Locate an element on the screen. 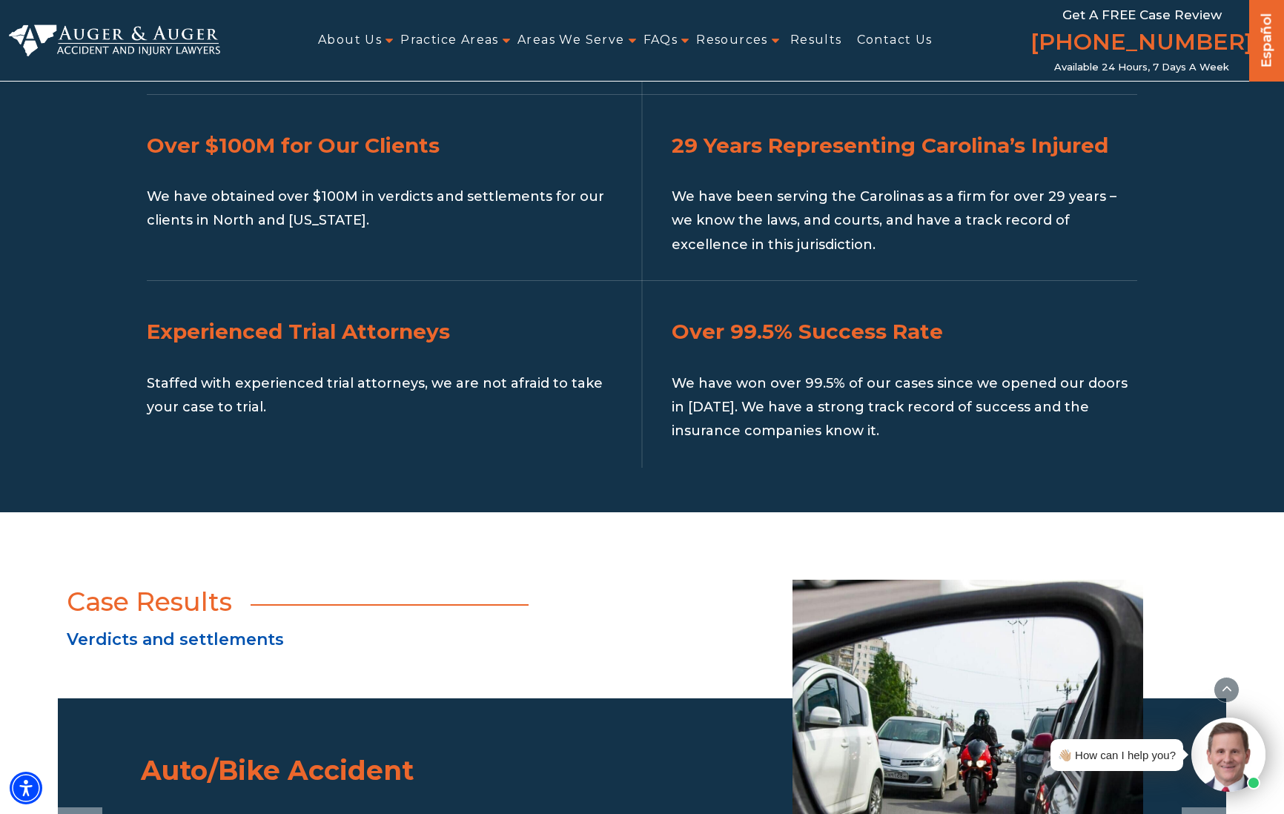 The width and height of the screenshot is (1284, 814). a: Areas We Serve is located at coordinates (571, 40).